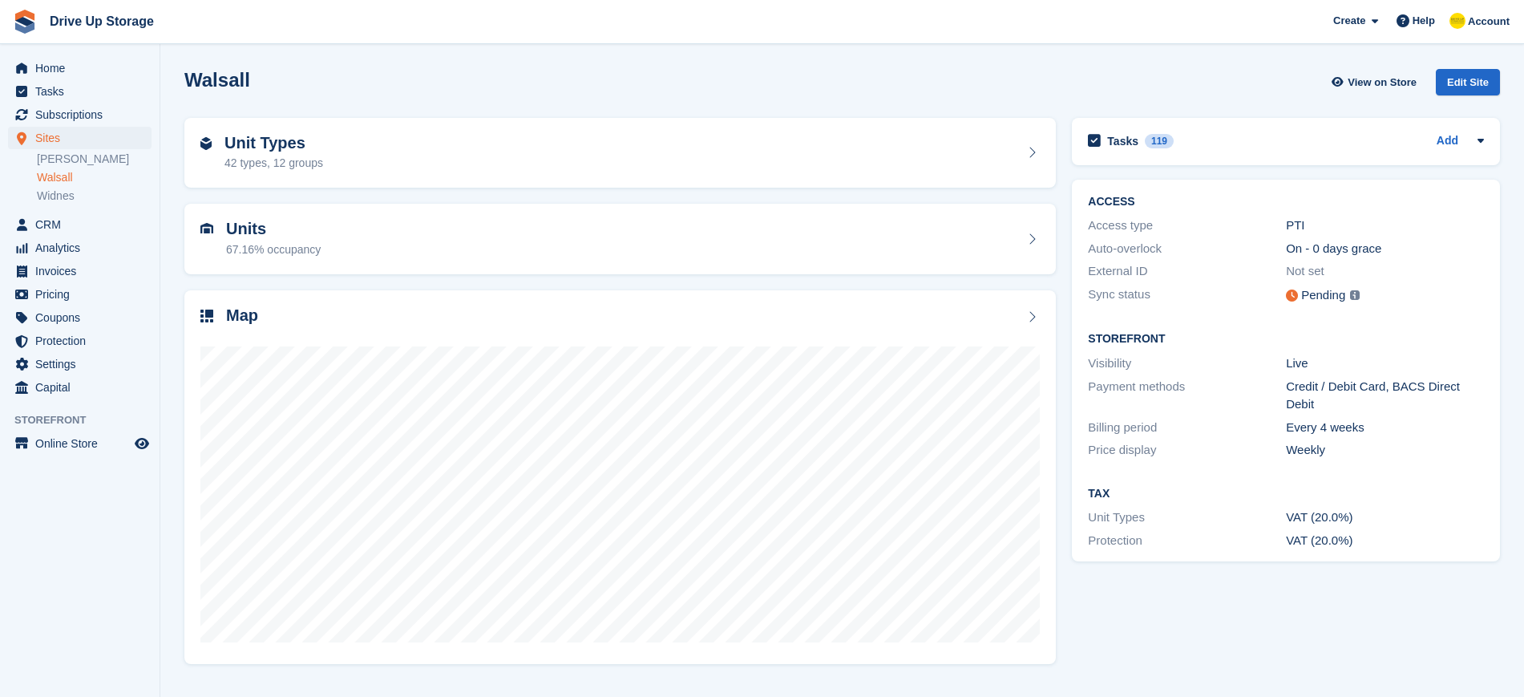 Image resolution: width=1524 pixels, height=697 pixels. Describe the element at coordinates (1385, 363) in the screenshot. I see `div: Live` at that location.